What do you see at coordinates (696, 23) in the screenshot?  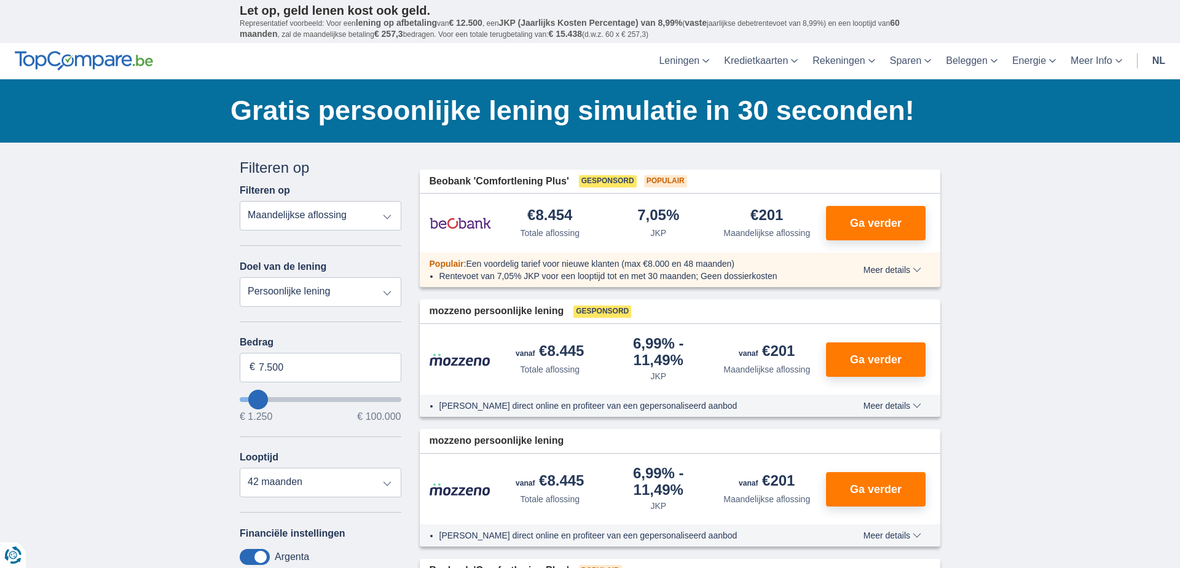 I see `span: vaste` at bounding box center [696, 23].